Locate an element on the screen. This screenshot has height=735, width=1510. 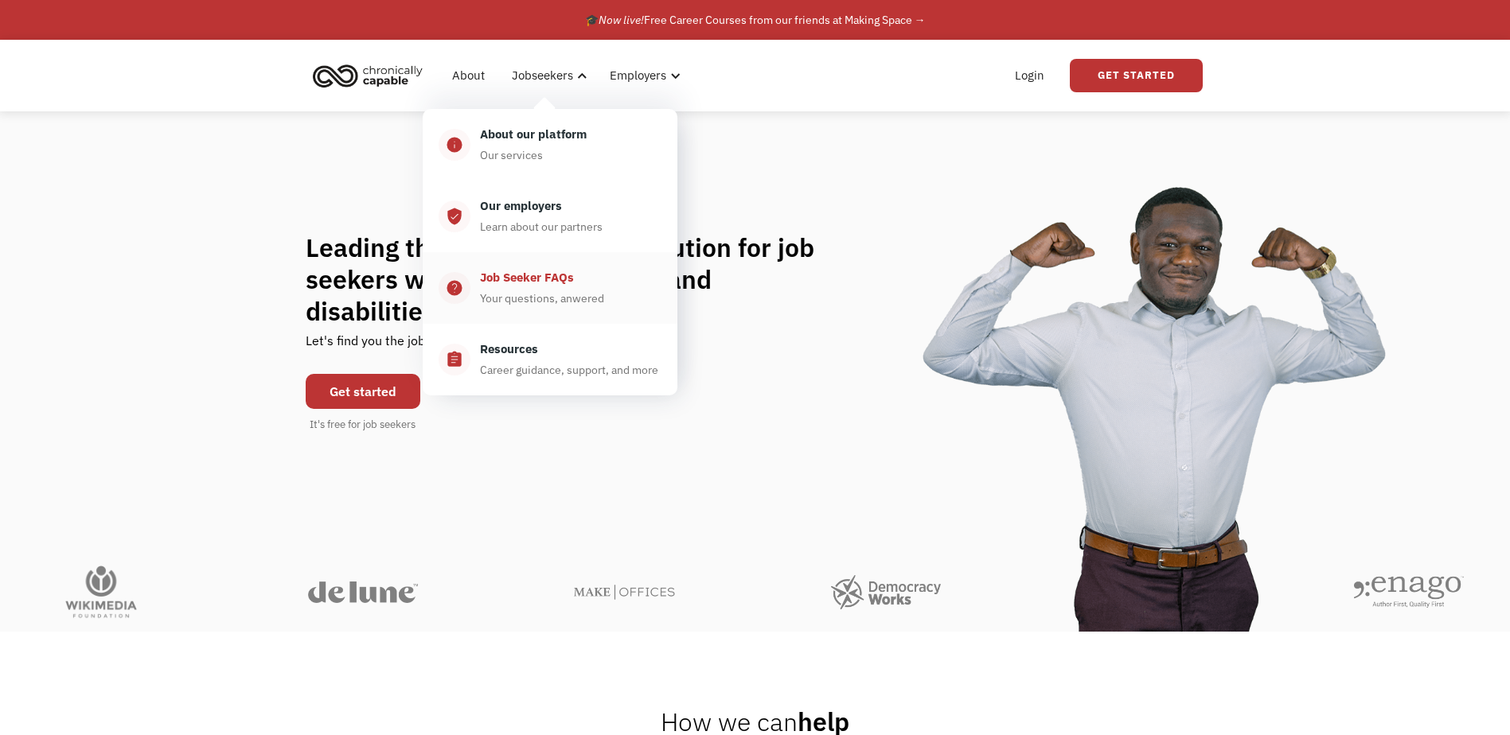
div: About our platform is located at coordinates (533, 134).